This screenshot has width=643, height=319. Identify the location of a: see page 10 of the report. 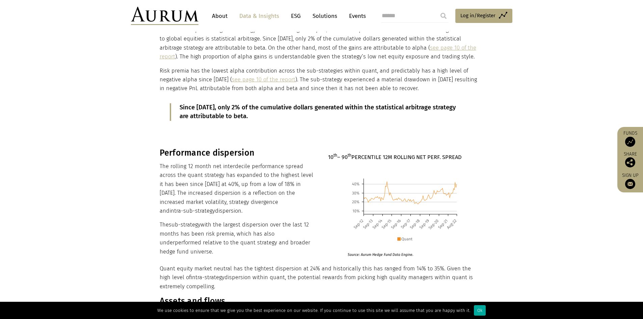
(264, 79).